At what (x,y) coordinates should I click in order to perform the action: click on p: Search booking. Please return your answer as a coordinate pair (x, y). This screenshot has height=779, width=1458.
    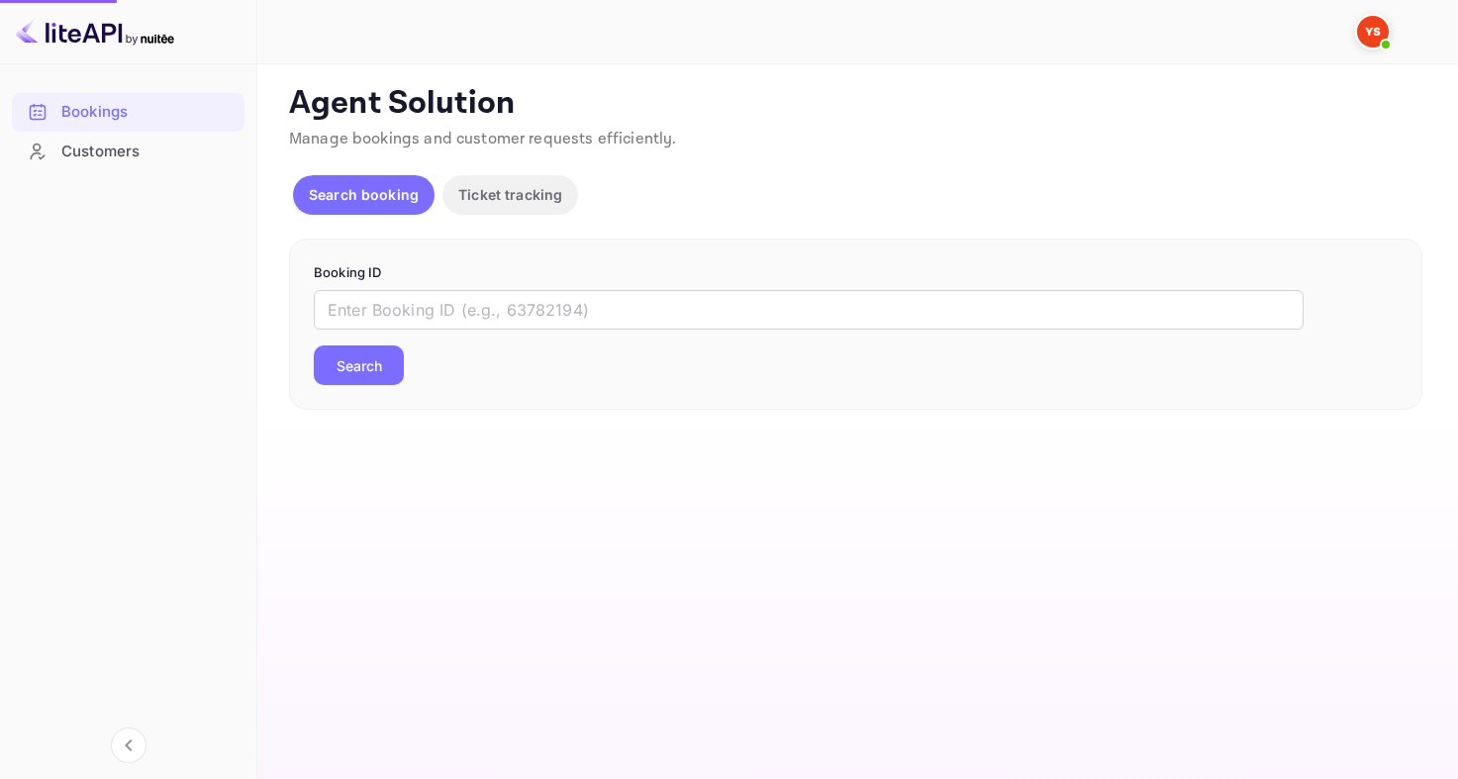
    Looking at the image, I should click on (363, 194).